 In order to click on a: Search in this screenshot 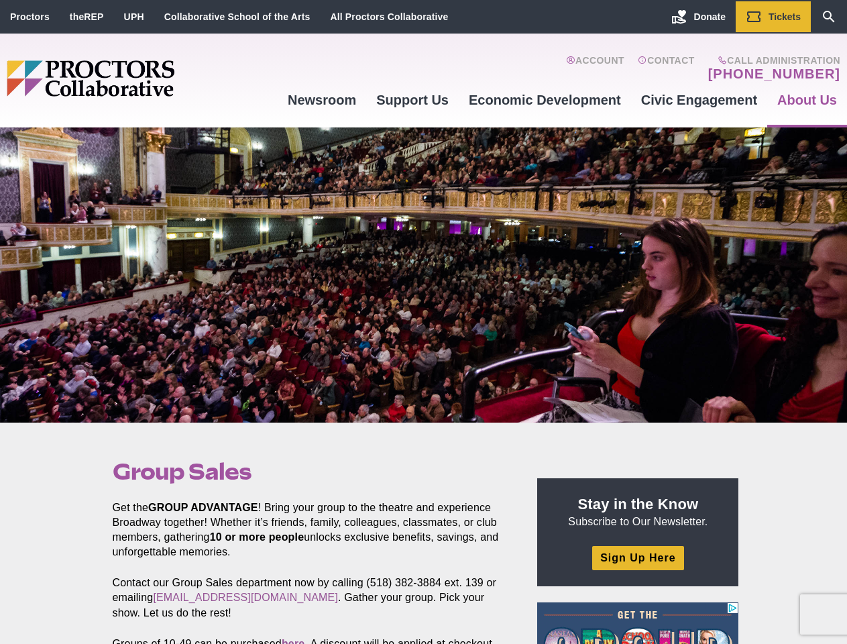, I will do `click(829, 17)`.